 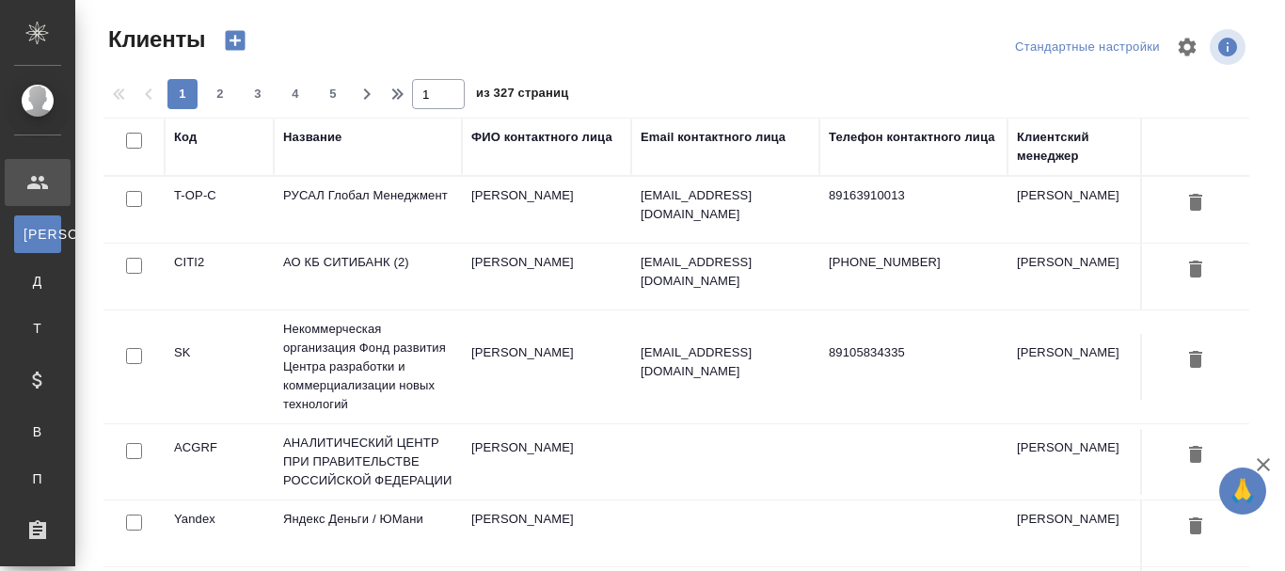 What do you see at coordinates (295, 94) in the screenshot?
I see `button: 4` at bounding box center [295, 94].